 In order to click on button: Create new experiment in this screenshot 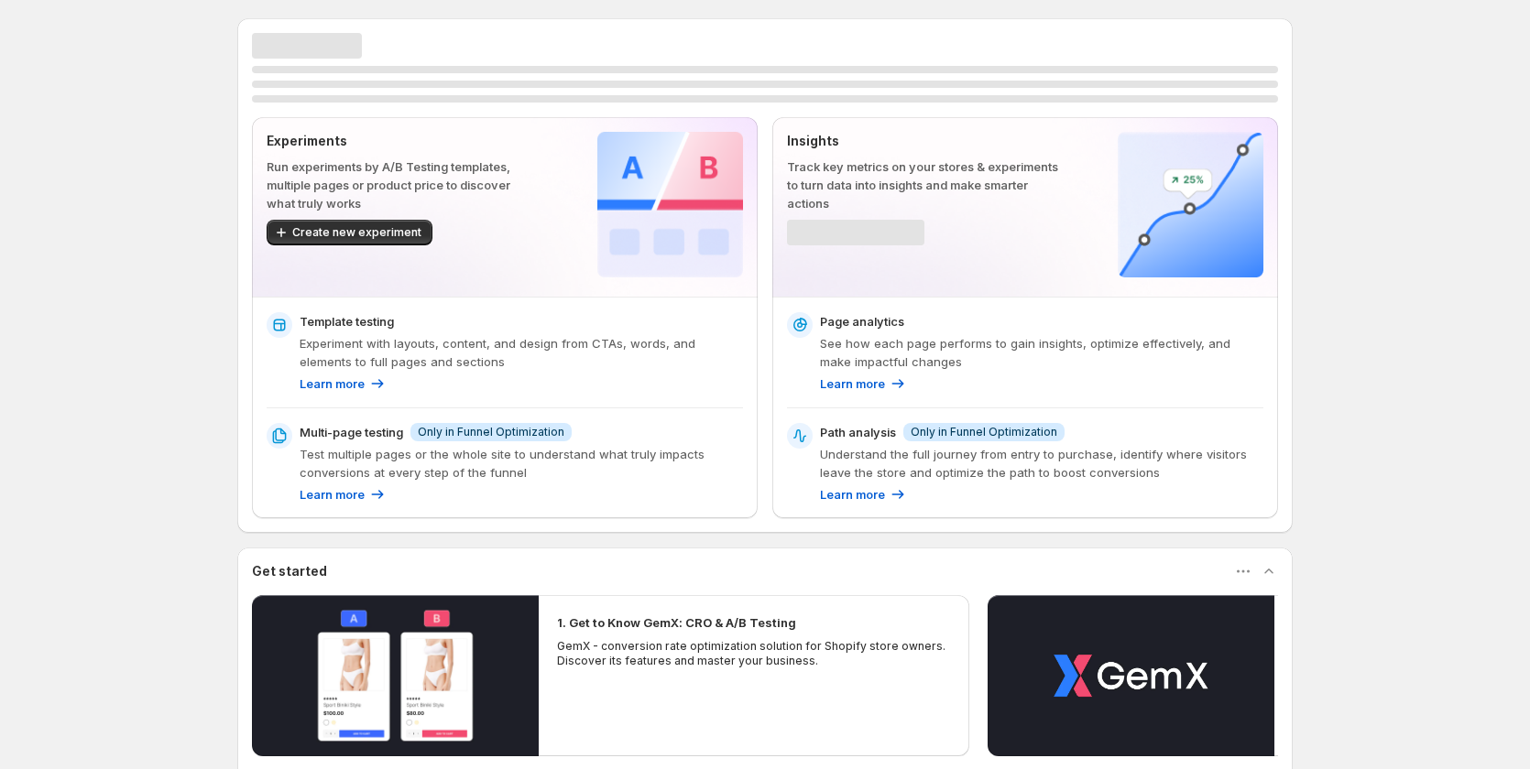, I will do `click(349, 233)`.